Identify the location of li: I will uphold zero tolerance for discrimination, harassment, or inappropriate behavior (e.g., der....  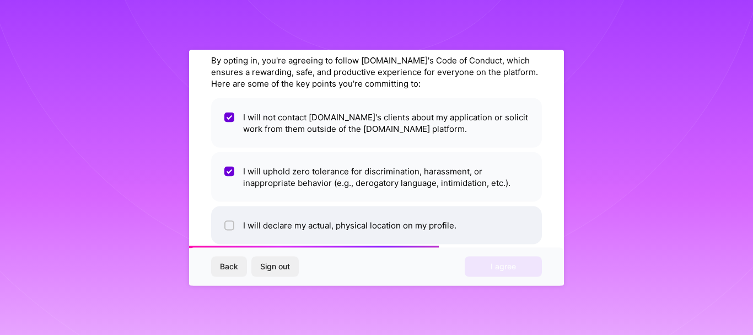
(377, 176).